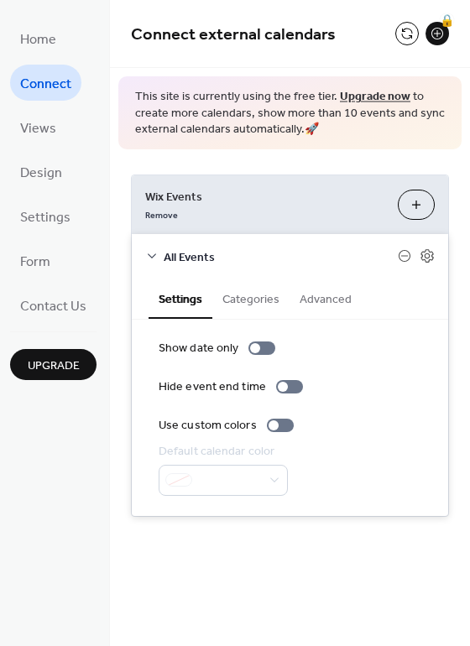 Image resolution: width=470 pixels, height=646 pixels. What do you see at coordinates (45, 84) in the screenshot?
I see `span: Connect` at bounding box center [45, 84].